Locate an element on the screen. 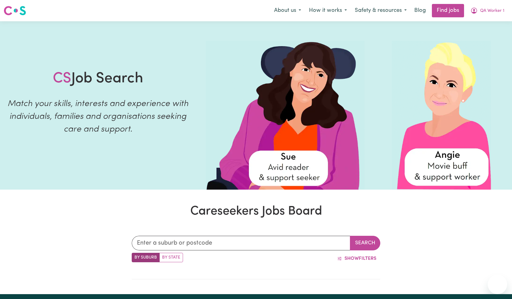 This screenshot has width=512, height=299. label: Search by suburb/post code is located at coordinates (146, 257).